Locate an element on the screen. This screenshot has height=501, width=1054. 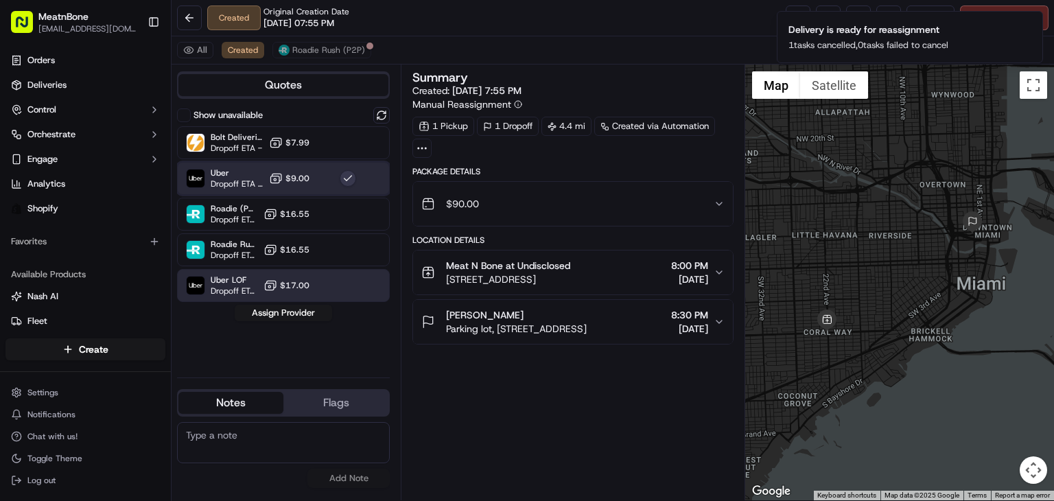
a: Terms (opens in new tab) is located at coordinates (978, 495).